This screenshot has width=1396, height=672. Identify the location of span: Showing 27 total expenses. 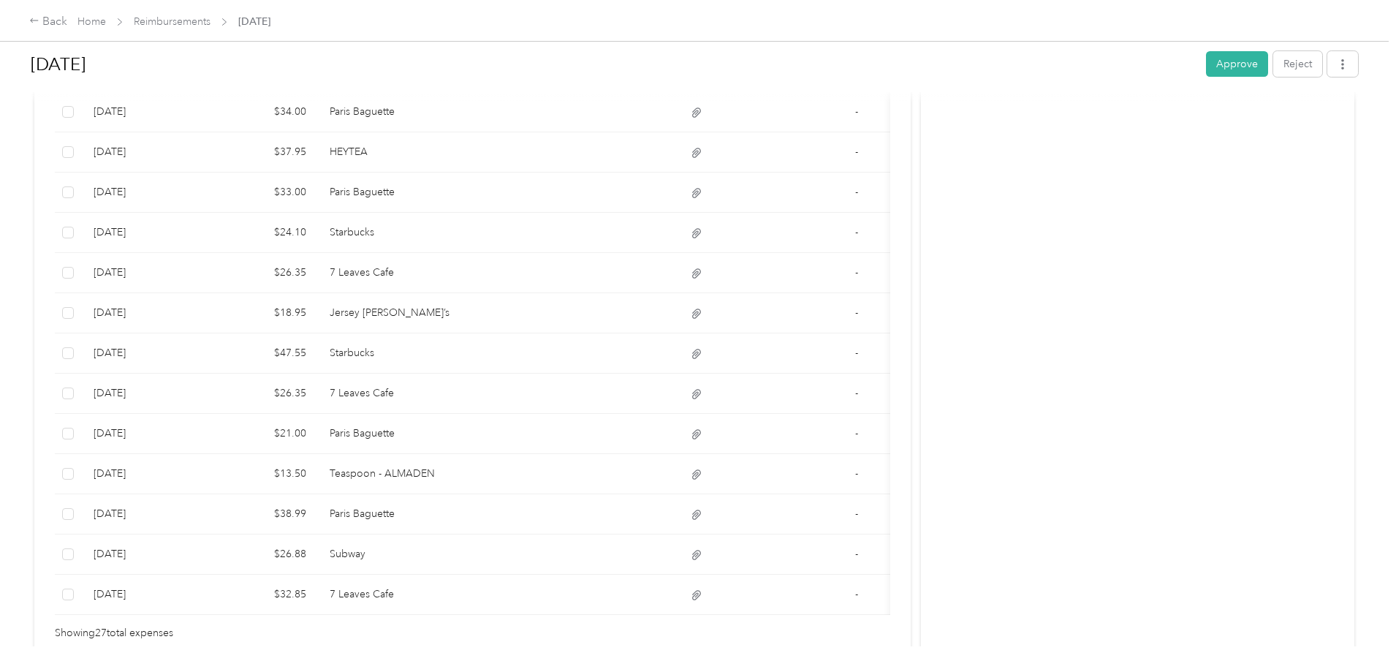
(114, 633).